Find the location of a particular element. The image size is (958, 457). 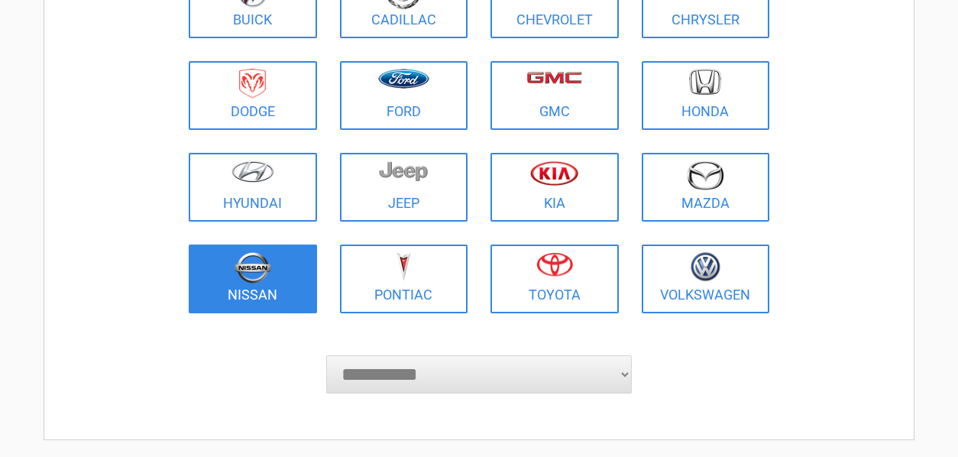

img: jeep is located at coordinates (403, 171).